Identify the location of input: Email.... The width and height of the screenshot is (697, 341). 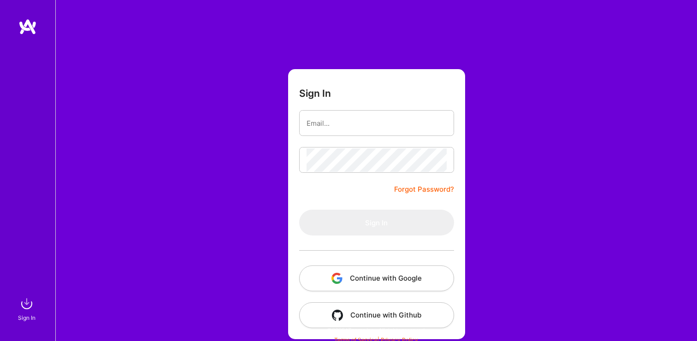
(377, 123).